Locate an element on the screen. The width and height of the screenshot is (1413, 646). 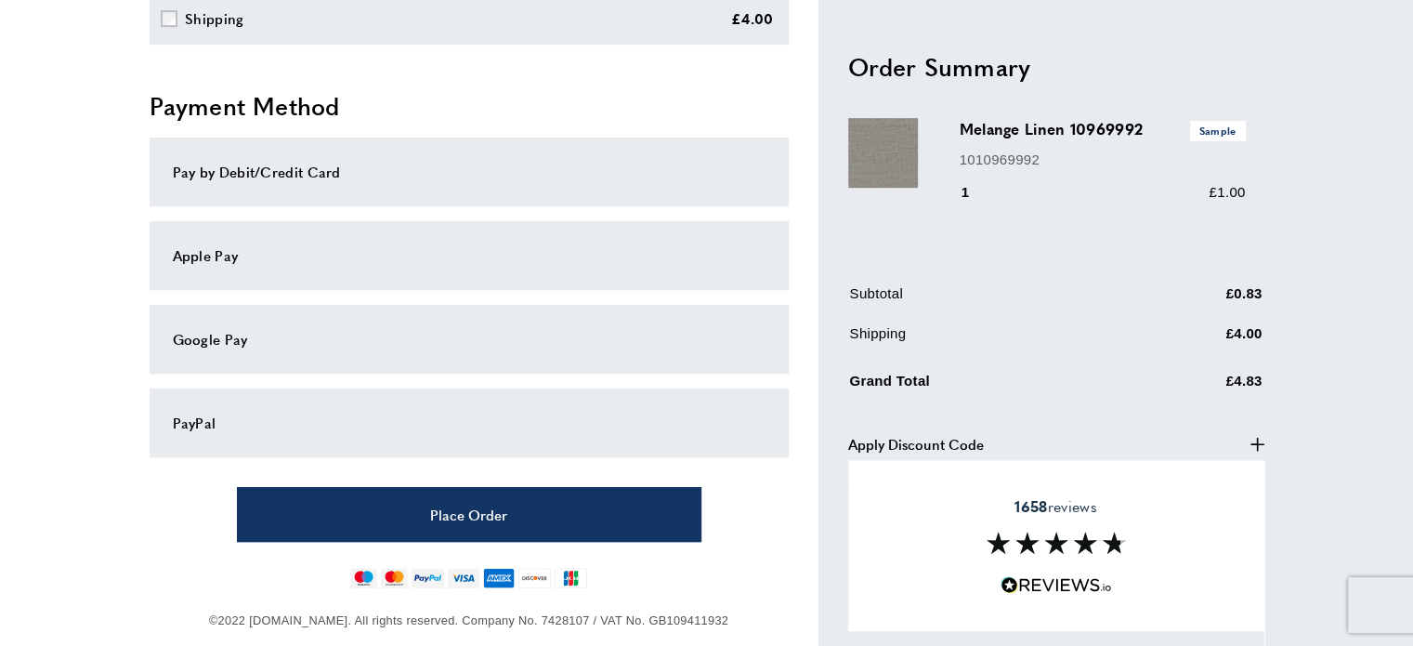
img: jcb is located at coordinates (570, 578).